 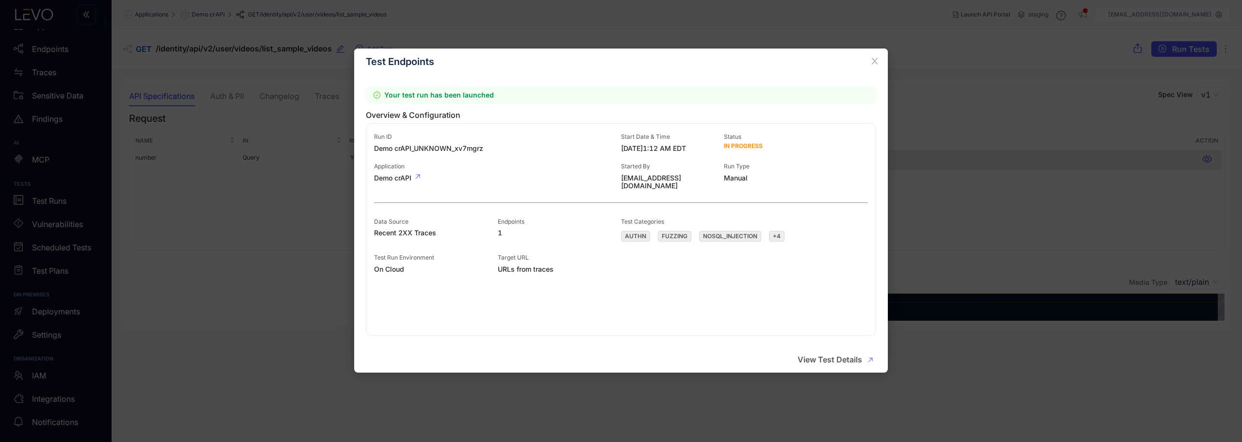 I want to click on span: In Progress, so click(x=743, y=146).